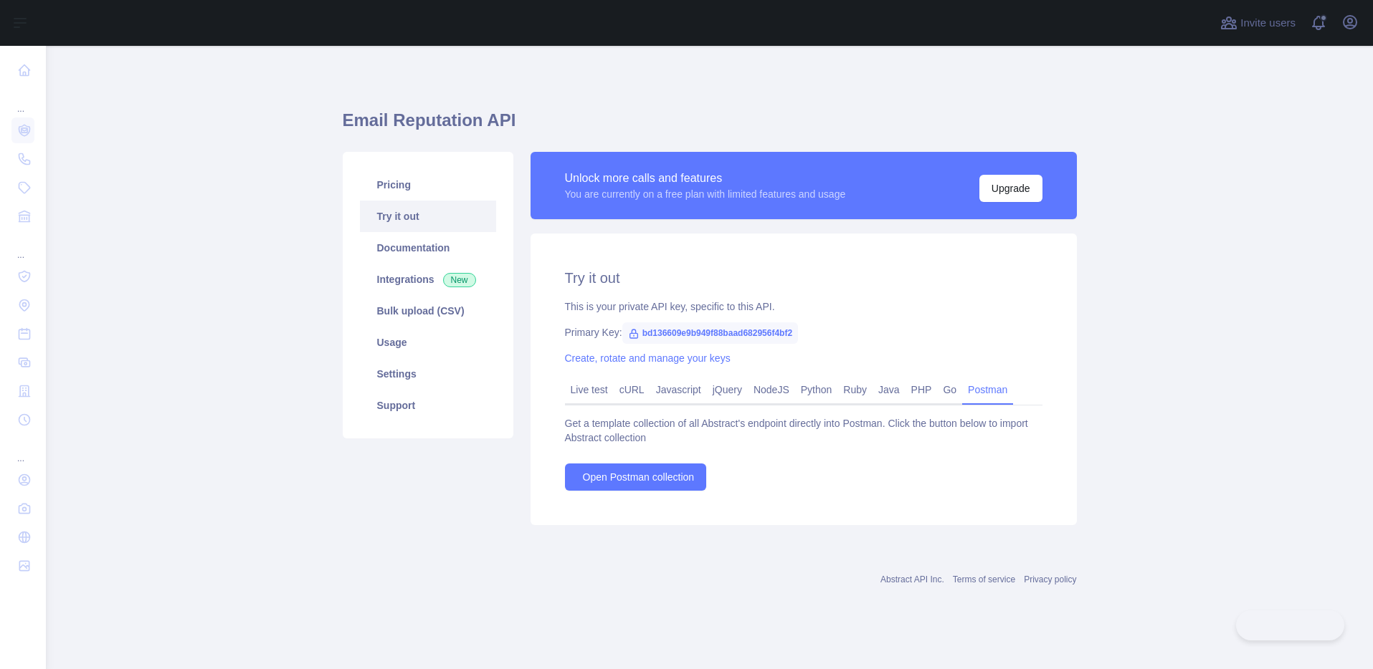 This screenshot has width=1373, height=669. What do you see at coordinates (459, 280) in the screenshot?
I see `span: New` at bounding box center [459, 280].